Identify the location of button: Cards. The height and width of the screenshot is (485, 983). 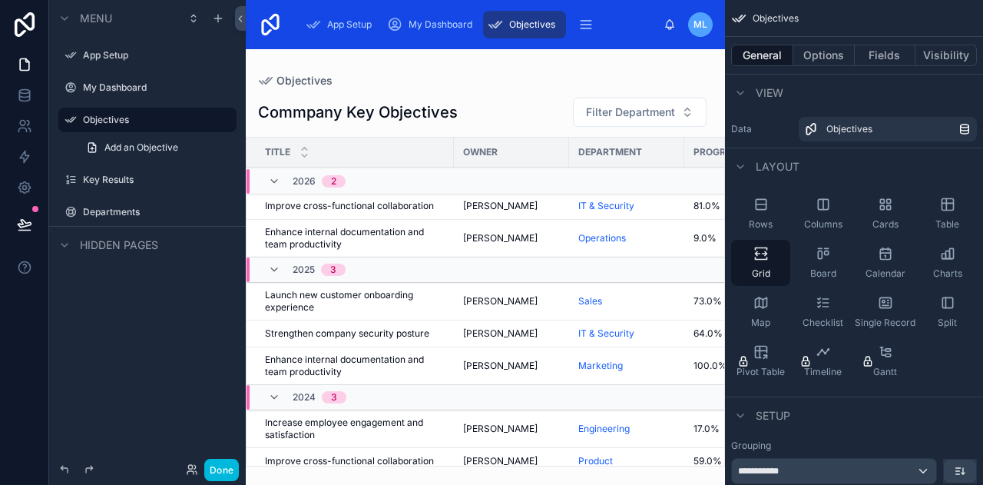
(885, 214).